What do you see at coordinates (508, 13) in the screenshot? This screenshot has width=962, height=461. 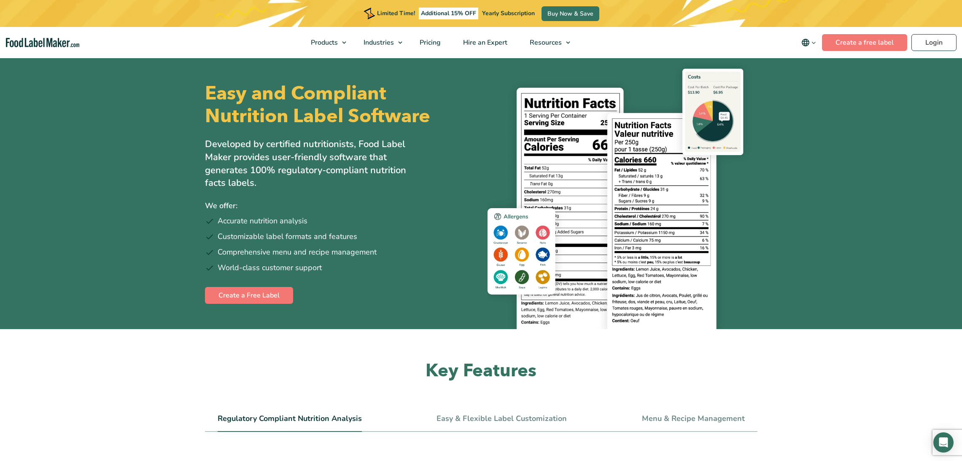 I see `span: Yearly Subscription` at bounding box center [508, 13].